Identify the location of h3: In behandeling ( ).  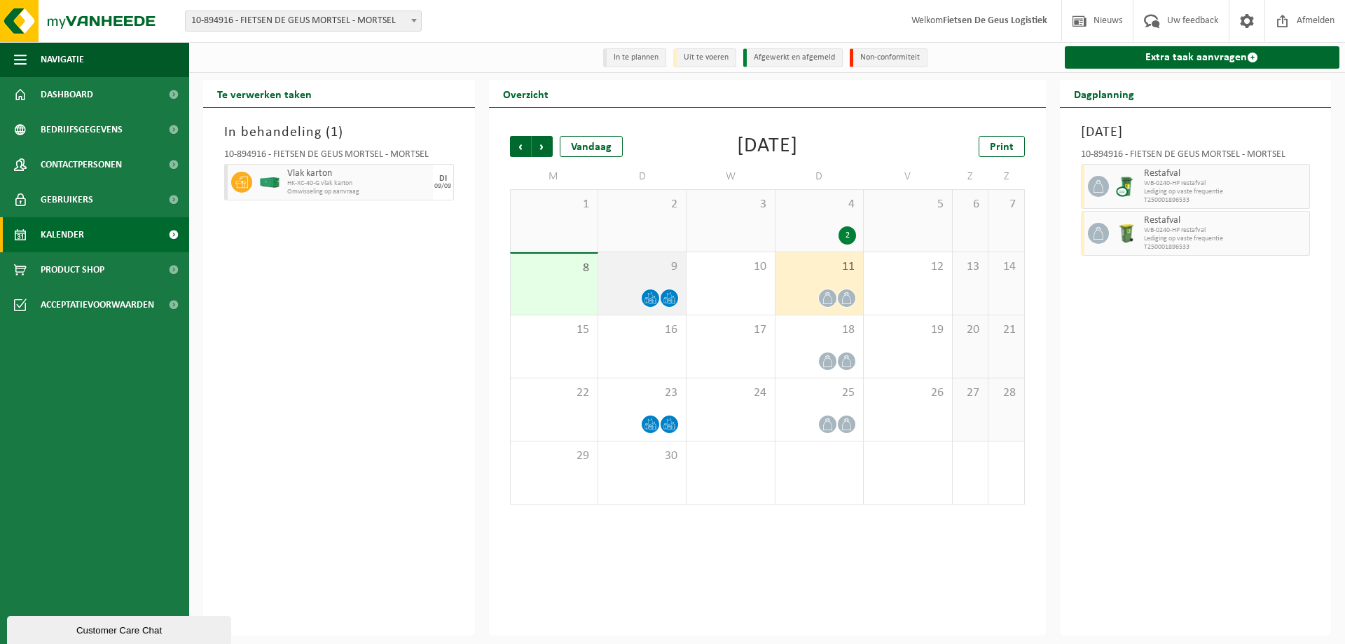
(339, 132).